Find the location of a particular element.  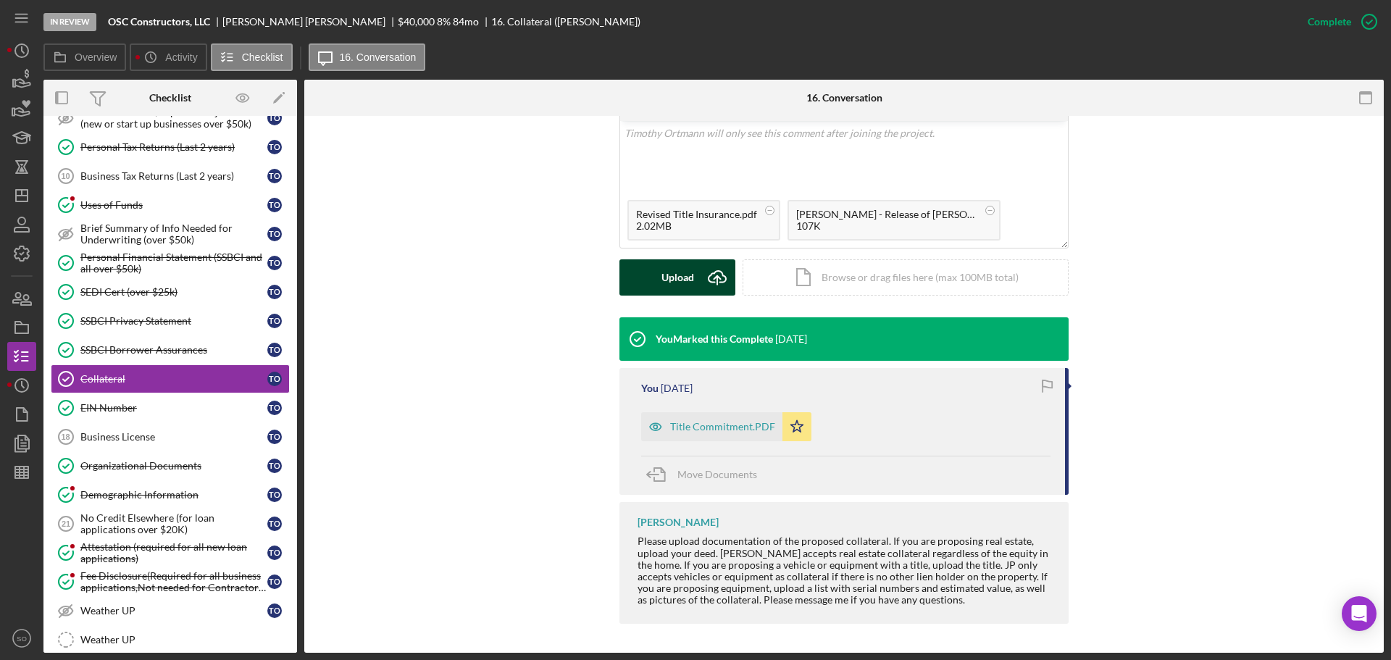

div: Personal Financial Statement (SSBCI and all over $50k) is located at coordinates (174, 263).